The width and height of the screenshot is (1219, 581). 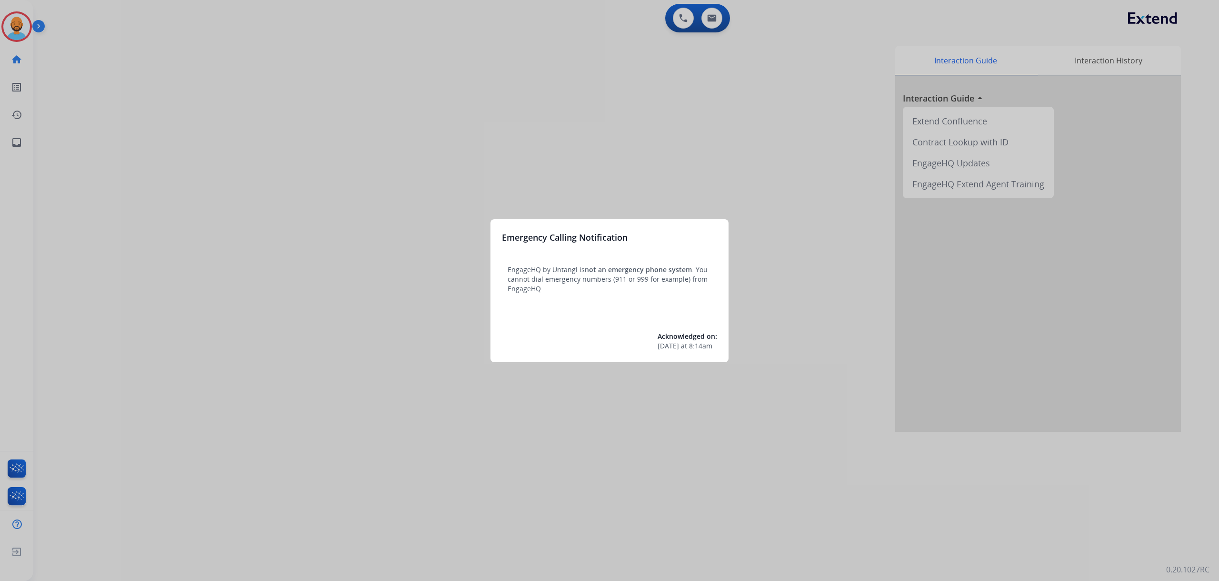 I want to click on h3: Emergency Calling Notification, so click(x=565, y=237).